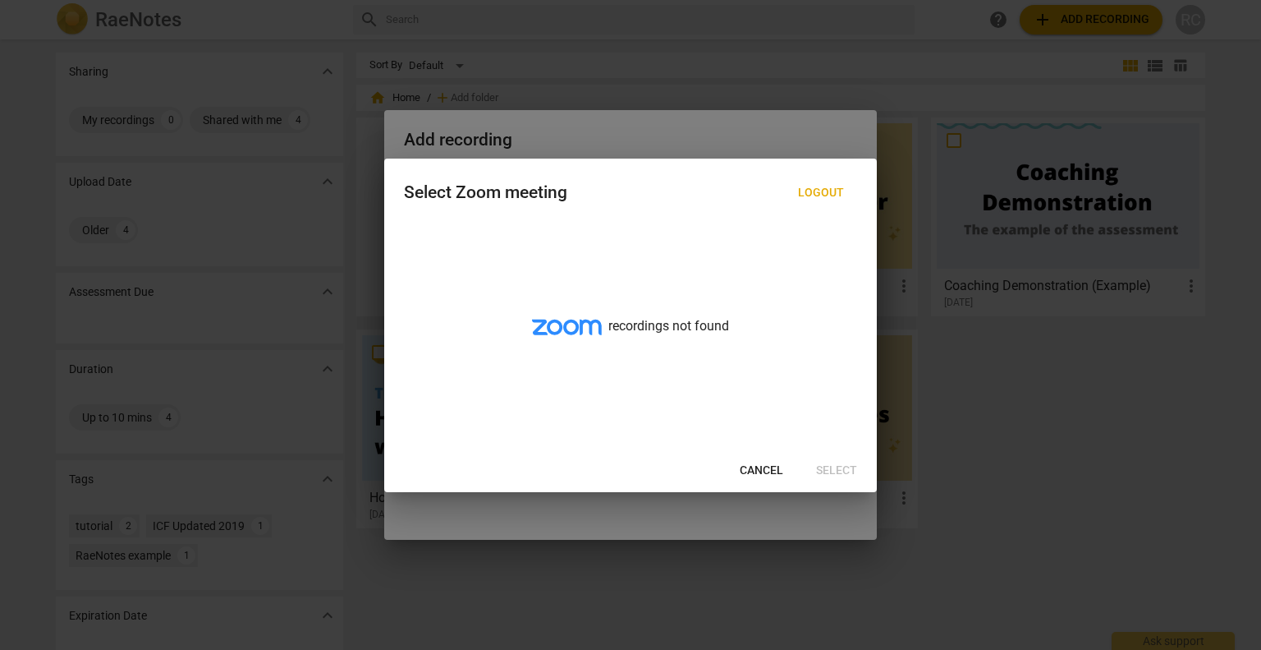 Image resolution: width=1261 pixels, height=650 pixels. I want to click on span: Cancel, so click(761, 471).